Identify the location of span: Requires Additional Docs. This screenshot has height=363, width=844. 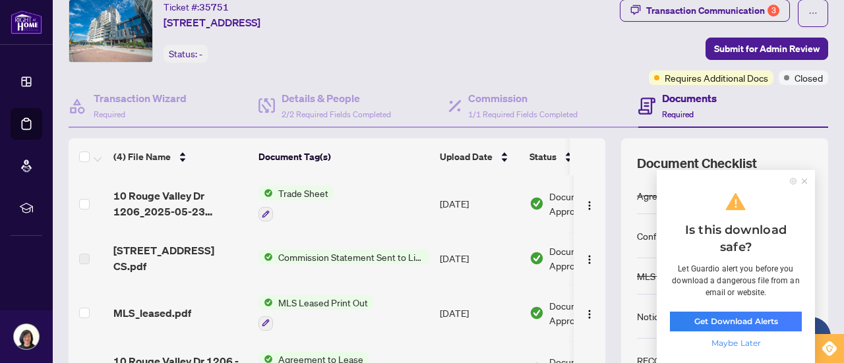
(716, 78).